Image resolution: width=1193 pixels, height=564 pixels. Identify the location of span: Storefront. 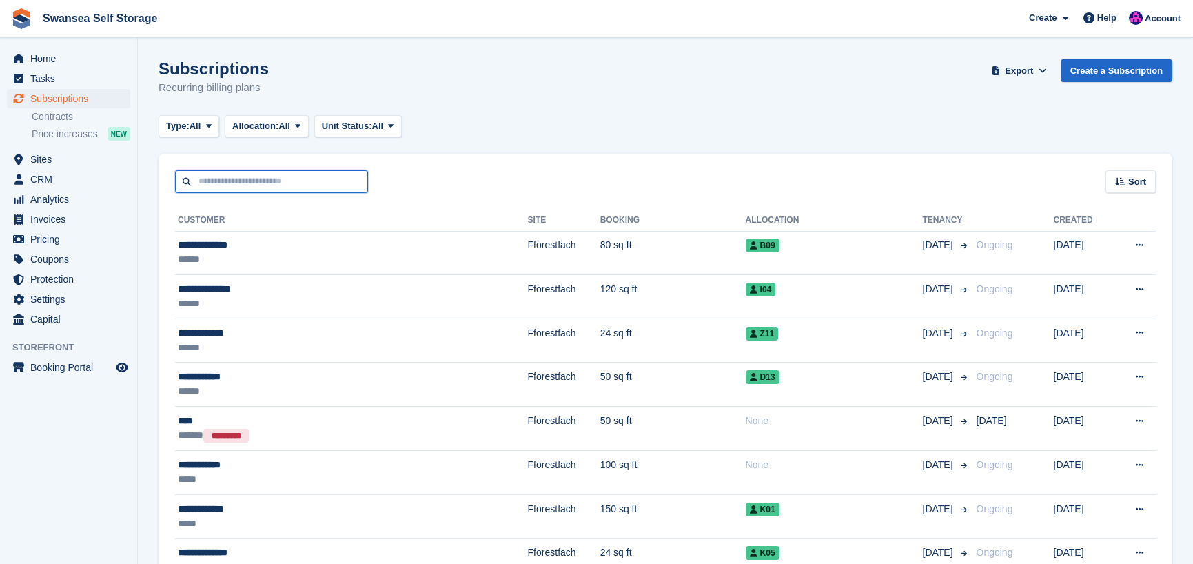
(74, 347).